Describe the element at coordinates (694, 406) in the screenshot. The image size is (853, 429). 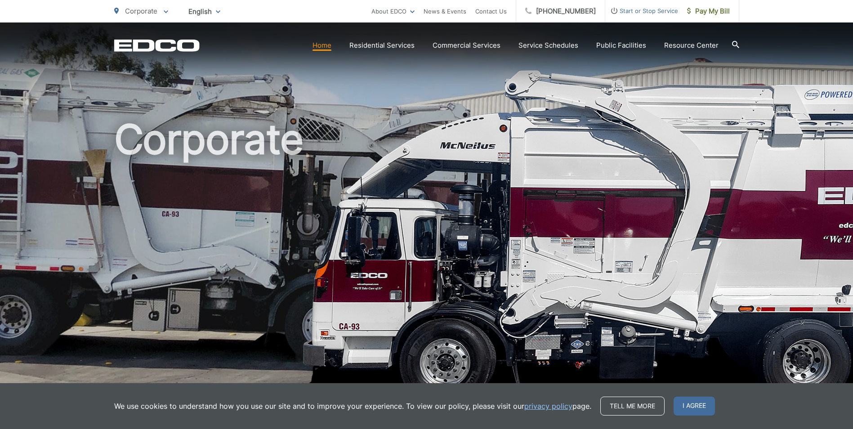
I see `span: I agree` at that location.